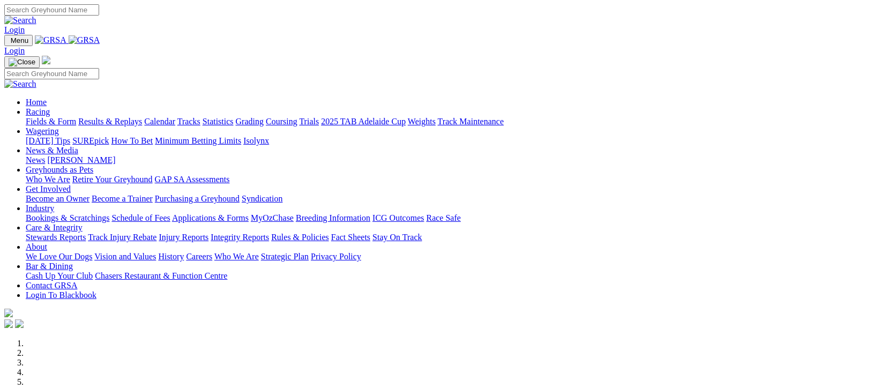 The width and height of the screenshot is (882, 388). I want to click on a: Cash Up Your Club, so click(59, 275).